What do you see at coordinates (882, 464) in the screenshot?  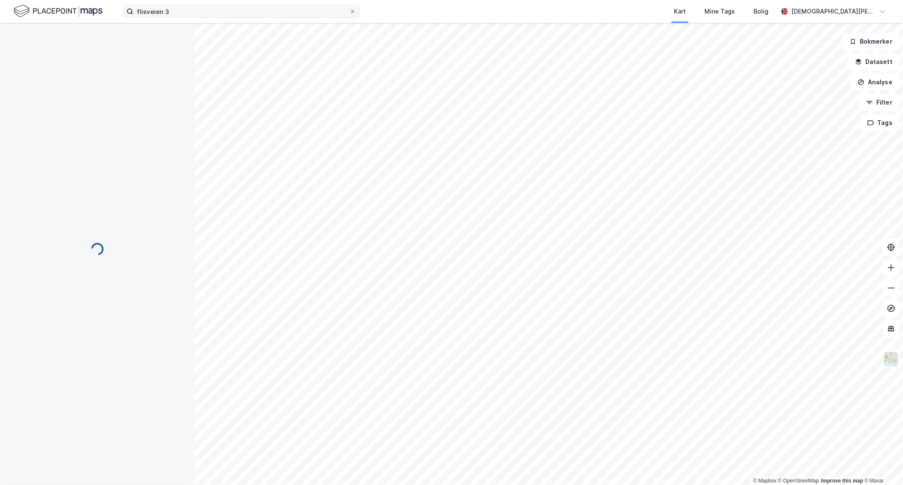 I see `div: Kontrollprogram for chat` at bounding box center [882, 464].